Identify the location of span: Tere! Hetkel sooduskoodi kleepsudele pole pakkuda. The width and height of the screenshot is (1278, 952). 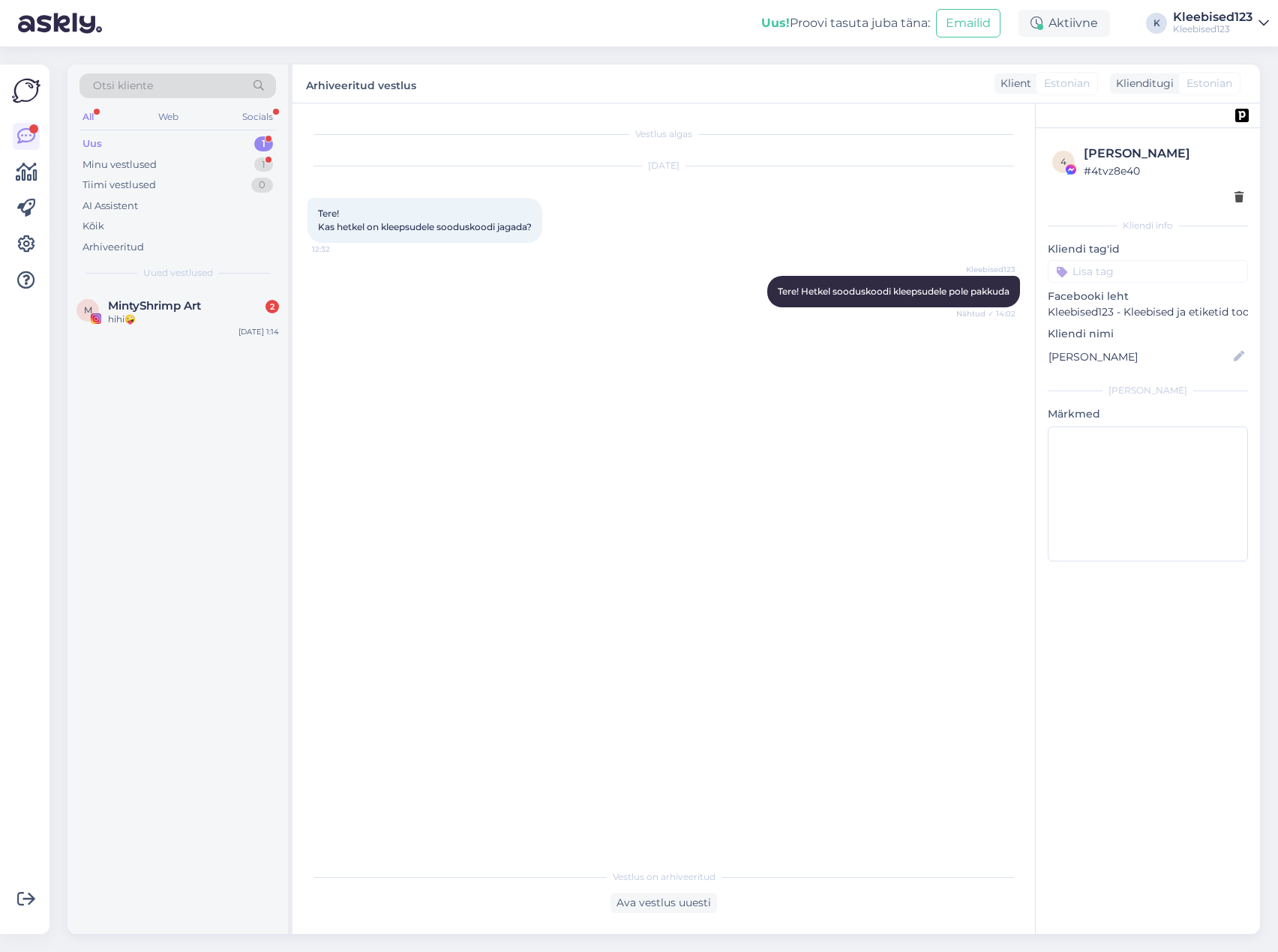
(893, 291).